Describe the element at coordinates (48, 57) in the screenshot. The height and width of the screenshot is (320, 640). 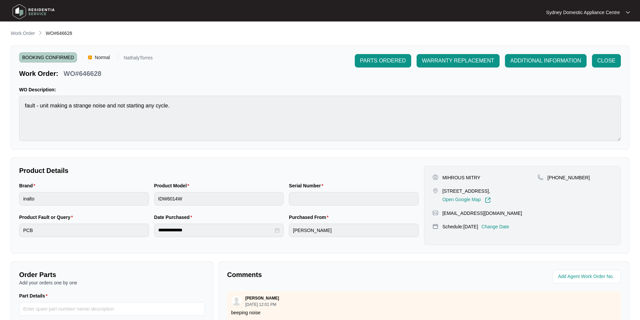
I see `span: BOOKING CONFIRMED` at that location.